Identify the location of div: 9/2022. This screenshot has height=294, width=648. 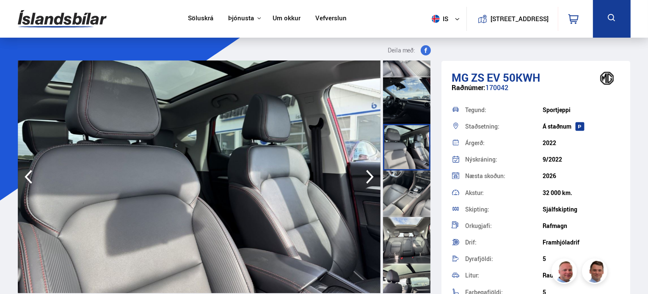
(581, 160).